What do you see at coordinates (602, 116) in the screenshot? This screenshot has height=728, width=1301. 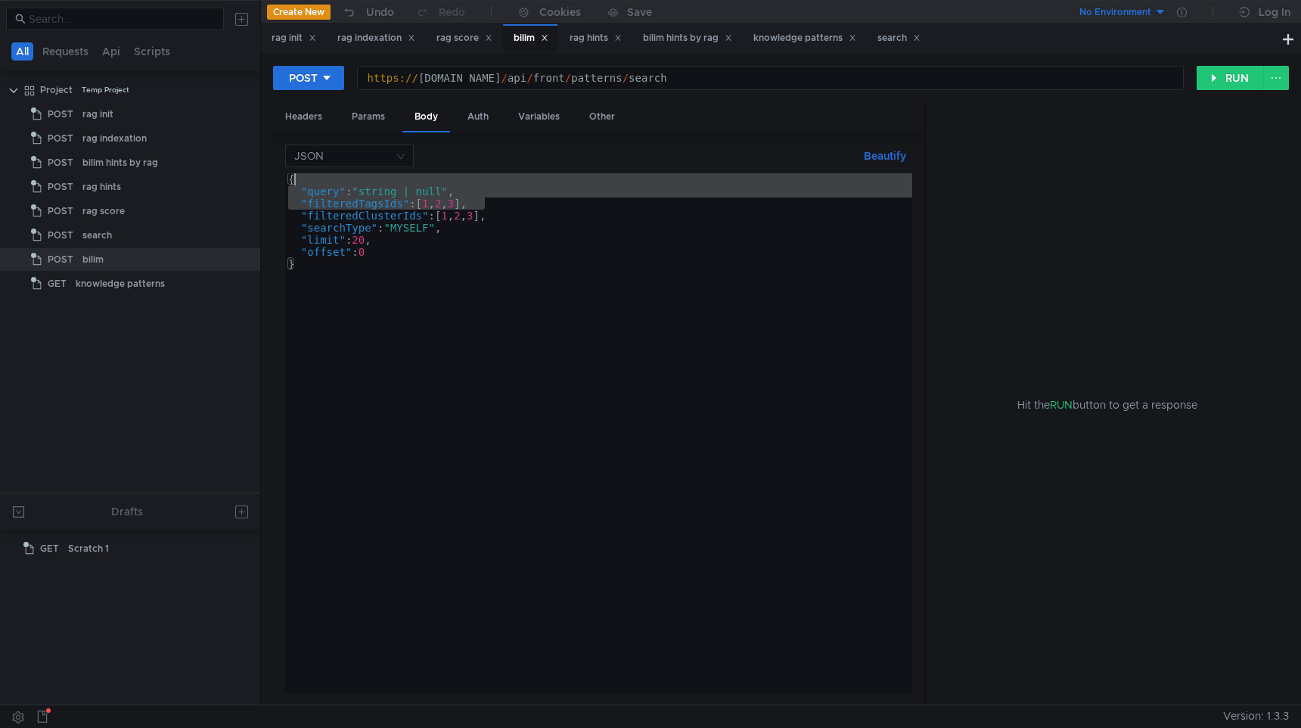 I see `div: Other` at bounding box center [602, 116].